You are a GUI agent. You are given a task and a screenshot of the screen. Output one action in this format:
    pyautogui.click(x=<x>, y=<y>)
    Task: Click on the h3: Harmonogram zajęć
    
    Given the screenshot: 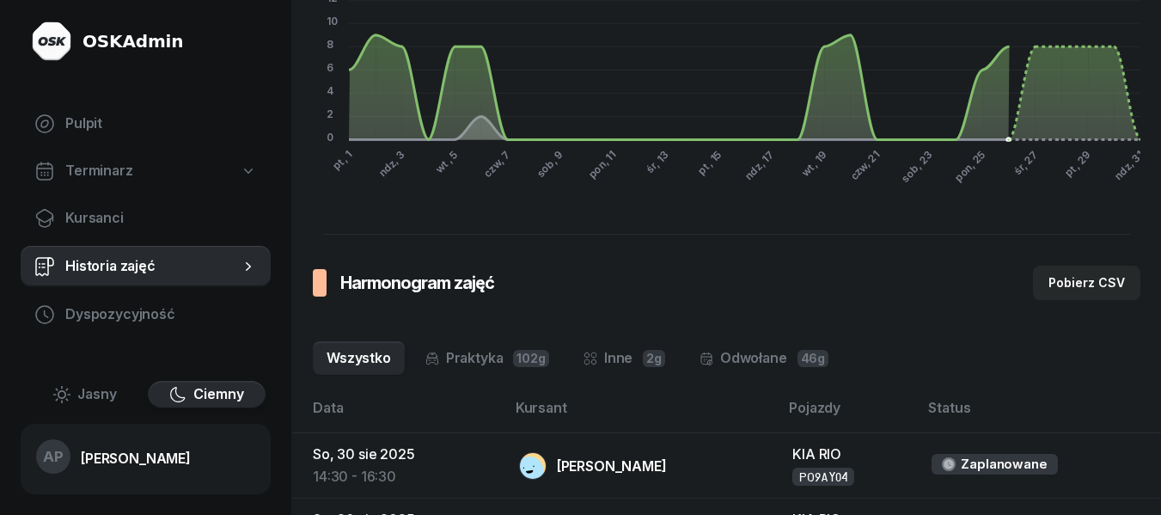 What is the action you would take?
    pyautogui.click(x=417, y=283)
    